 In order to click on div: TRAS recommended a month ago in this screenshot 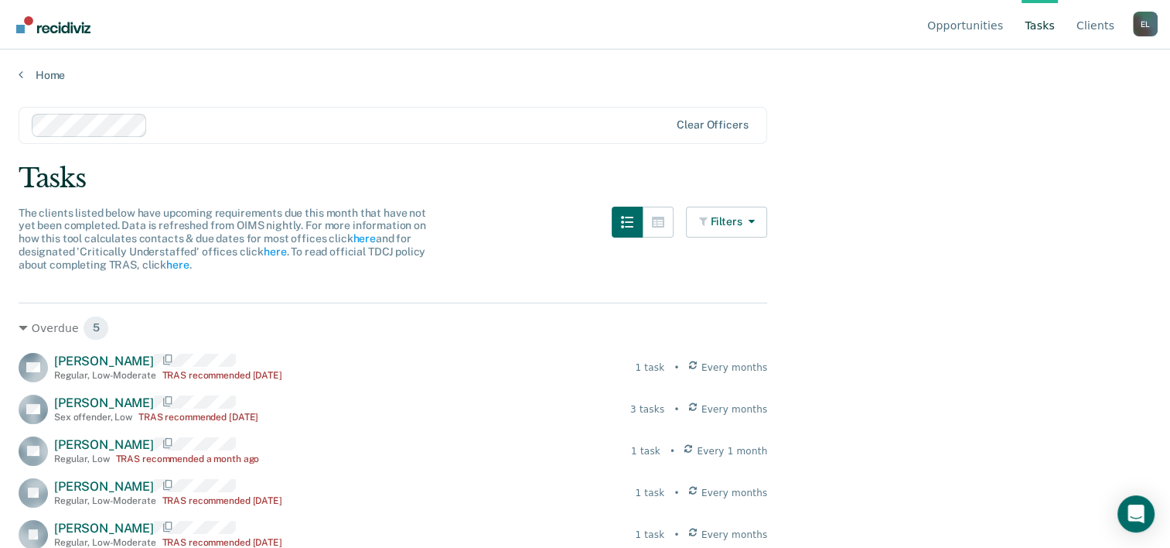, I will do `click(188, 459)`.